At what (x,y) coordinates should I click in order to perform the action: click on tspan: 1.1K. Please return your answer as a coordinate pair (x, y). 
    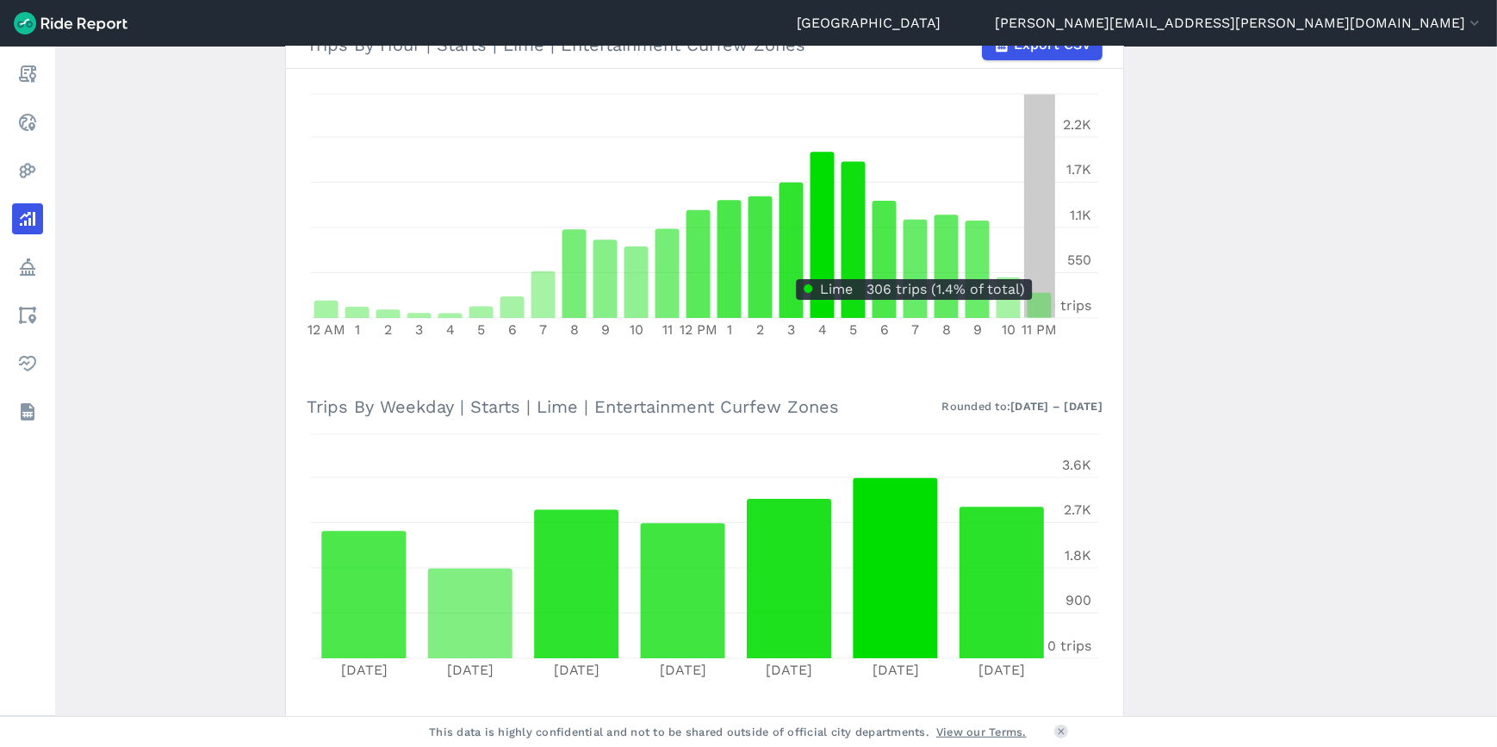
    Looking at the image, I should click on (1080, 215).